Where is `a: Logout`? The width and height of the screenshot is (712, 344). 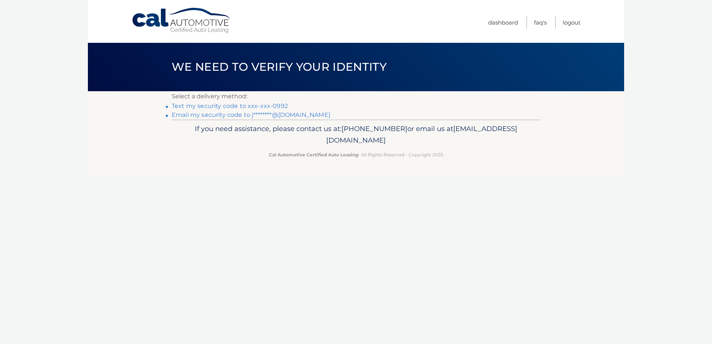 a: Logout is located at coordinates (572, 22).